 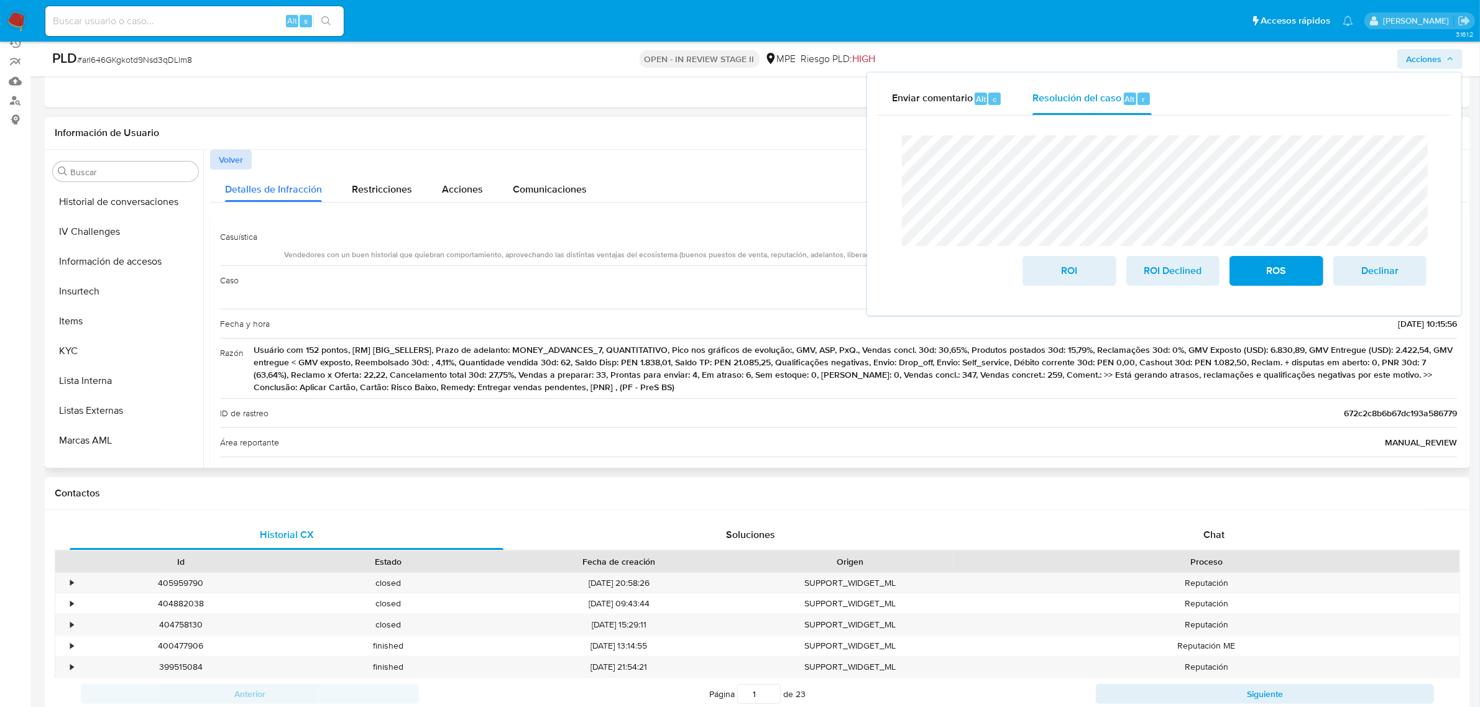 What do you see at coordinates (1464, 21) in the screenshot?
I see `a: Salir` at bounding box center [1464, 21].